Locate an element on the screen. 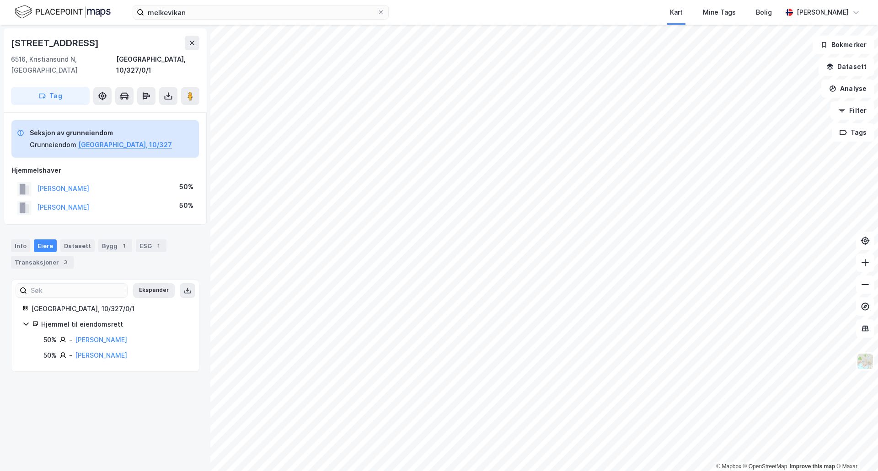 Image resolution: width=878 pixels, height=471 pixels. div: ESG is located at coordinates (151, 246).